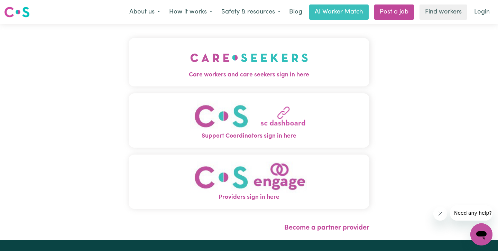 The width and height of the screenshot is (498, 251). Describe the element at coordinates (249, 62) in the screenshot. I see `button: Care workers and care seekers sign in here` at that location.